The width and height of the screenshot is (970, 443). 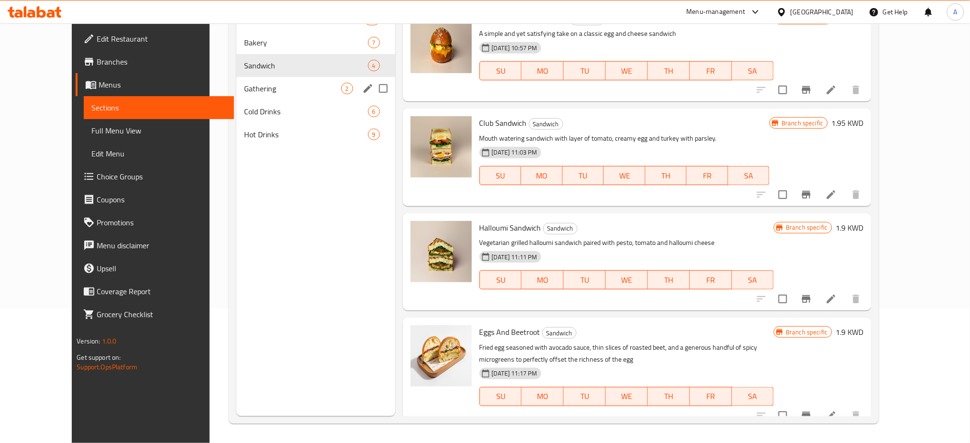 I want to click on img: Halloumi Sandwich, so click(x=441, y=252).